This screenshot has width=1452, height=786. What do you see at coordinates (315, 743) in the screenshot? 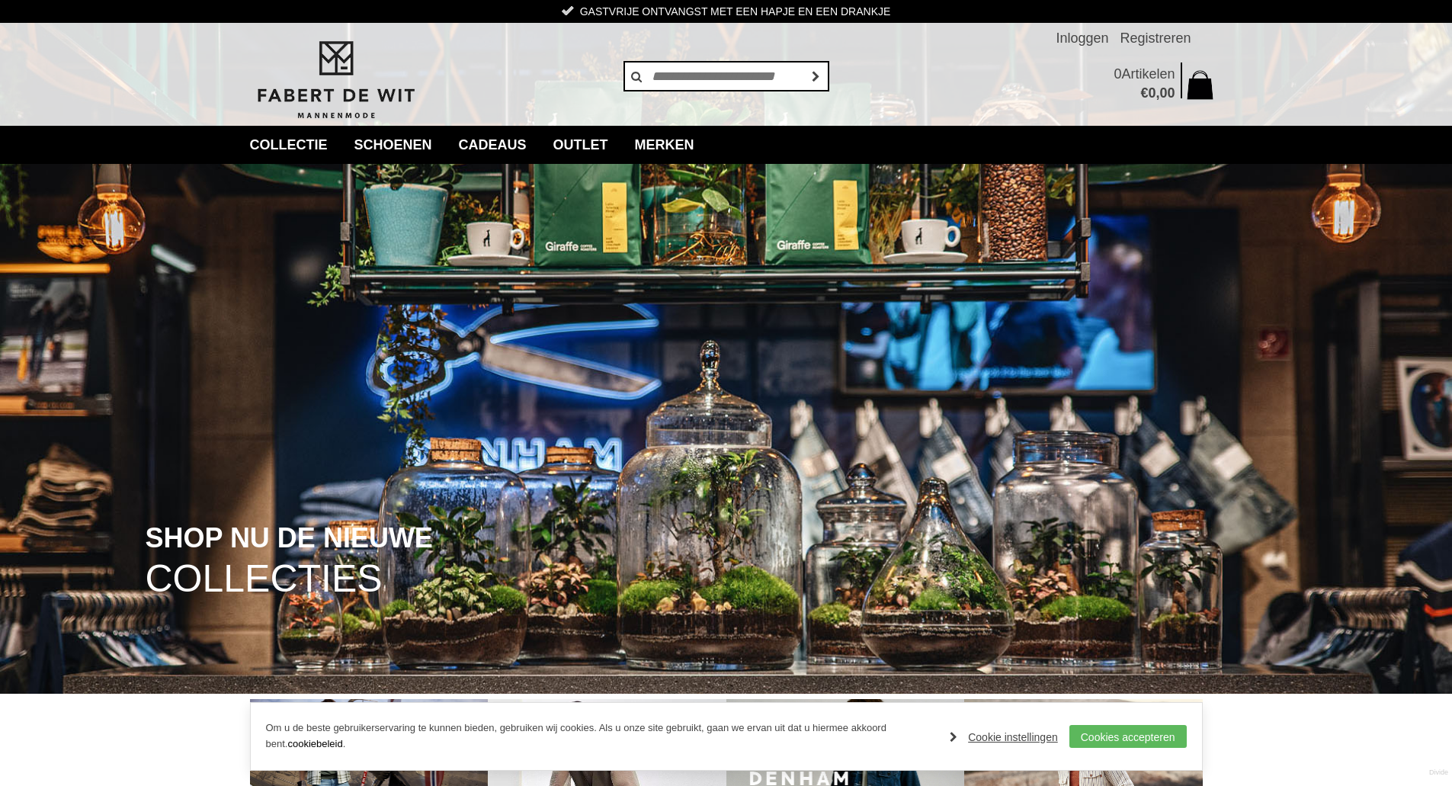
I see `a: cookiebeleid` at bounding box center [315, 743].